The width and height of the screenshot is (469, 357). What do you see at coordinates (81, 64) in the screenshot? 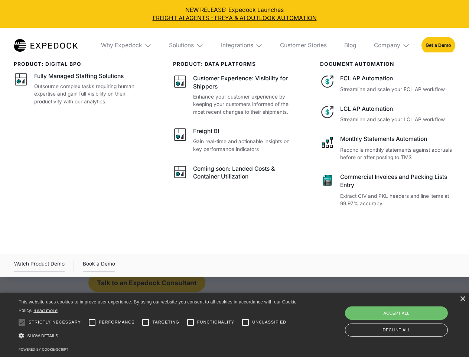
I see `div: product: digital bpo` at bounding box center [81, 64].